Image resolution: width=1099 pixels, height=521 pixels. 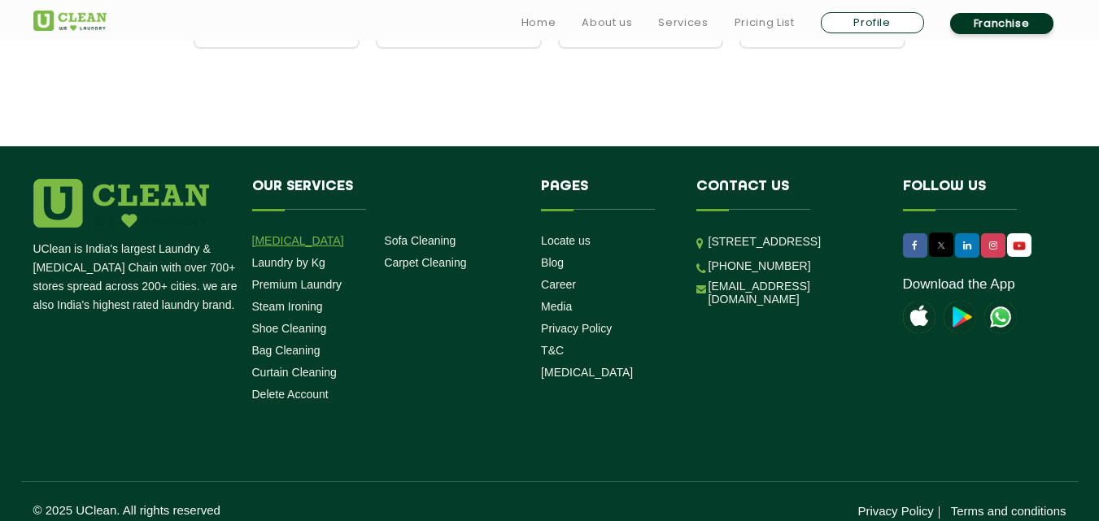 What do you see at coordinates (607, 23) in the screenshot?
I see `a: About us` at bounding box center [607, 23].